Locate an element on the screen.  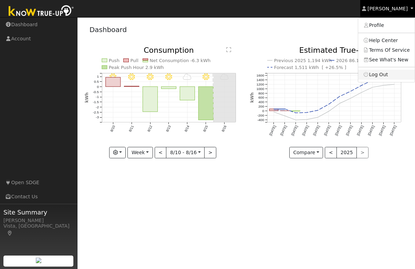
text: 1000 is located at coordinates (260, 88).